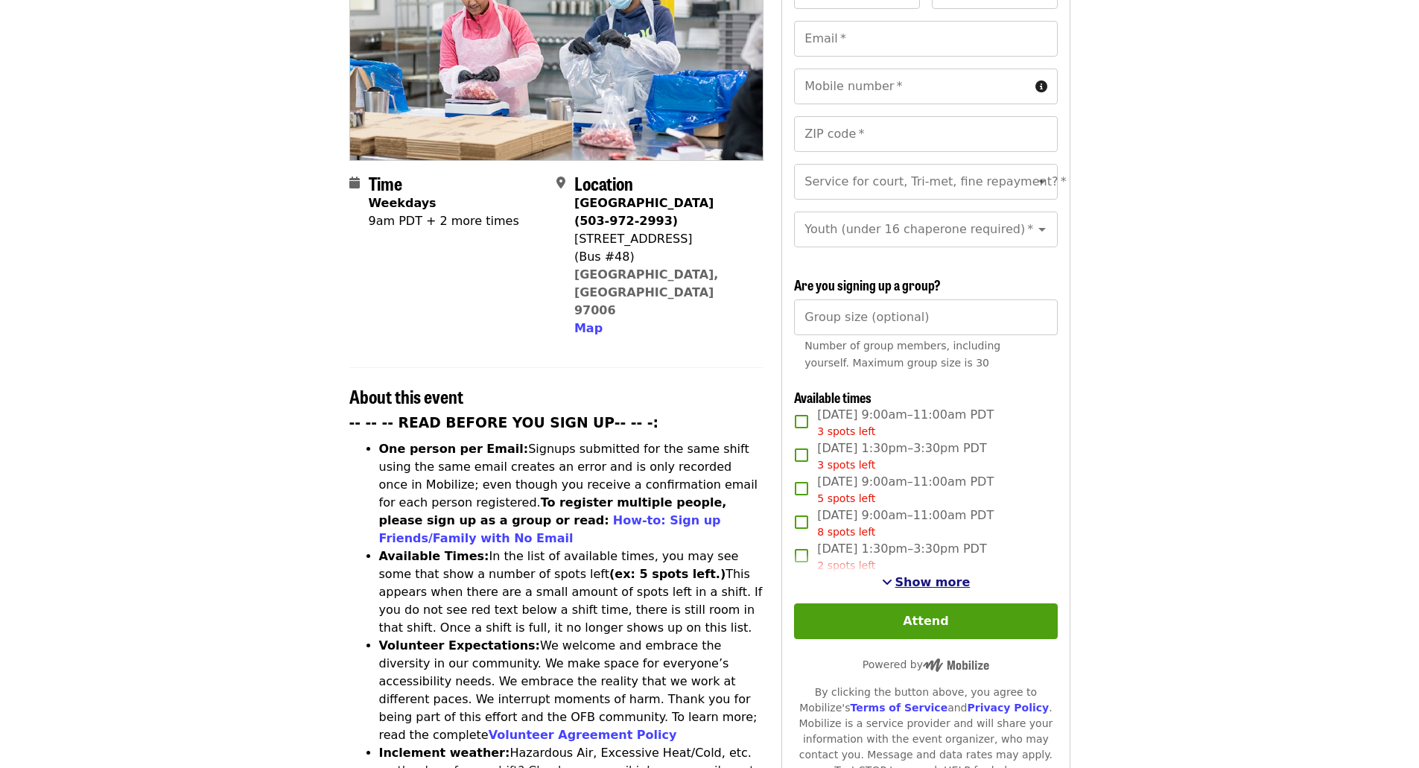  I want to click on li: We welcome and embrace the diversity in our community. We make space for everyone’s accessibility..., so click(571, 691).